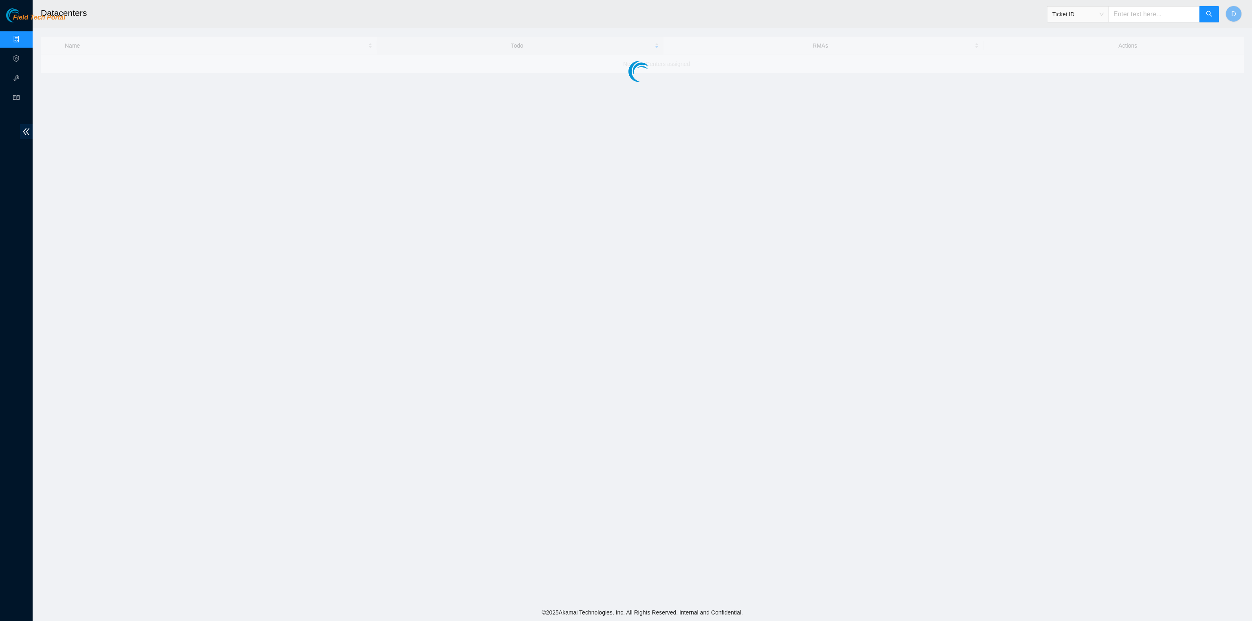 The height and width of the screenshot is (621, 1252). What do you see at coordinates (1209, 14) in the screenshot?
I see `button: search` at bounding box center [1209, 14].